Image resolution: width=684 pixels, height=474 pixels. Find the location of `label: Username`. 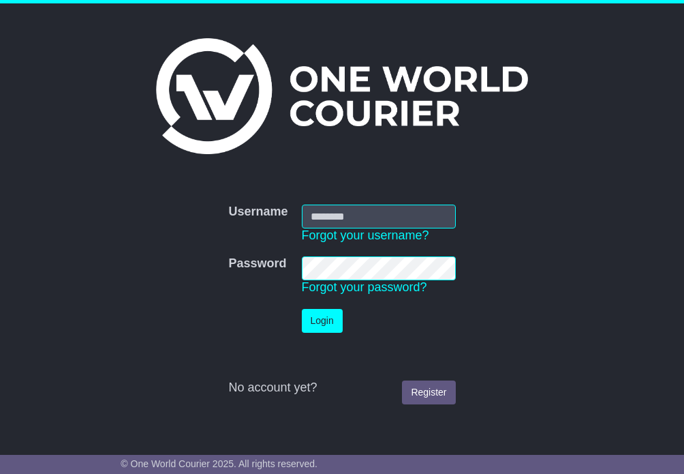

label: Username is located at coordinates (258, 212).